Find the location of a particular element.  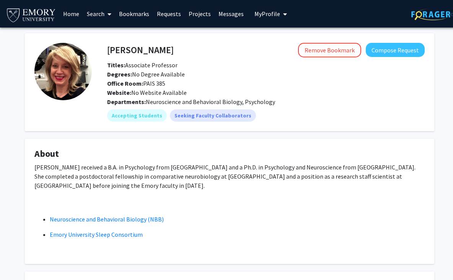

a: Emory University Sleep Consortium is located at coordinates (96, 234).